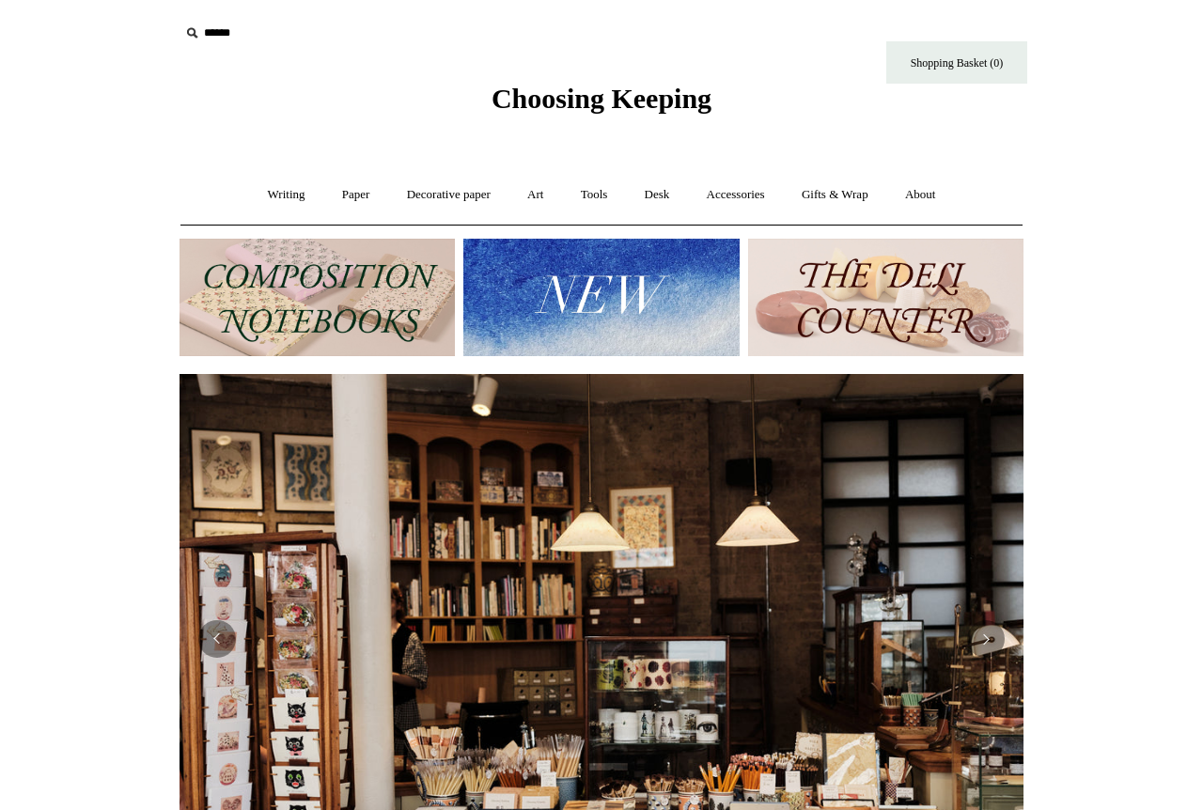  I want to click on a: Writing, so click(287, 195).